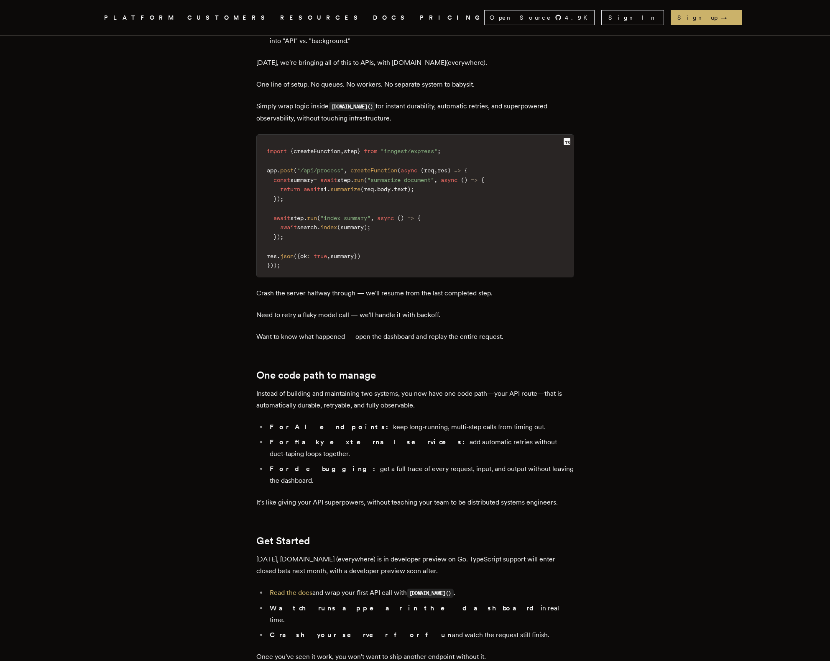 The height and width of the screenshot is (661, 830). What do you see at coordinates (320, 256) in the screenshot?
I see `span: true` at bounding box center [320, 256].